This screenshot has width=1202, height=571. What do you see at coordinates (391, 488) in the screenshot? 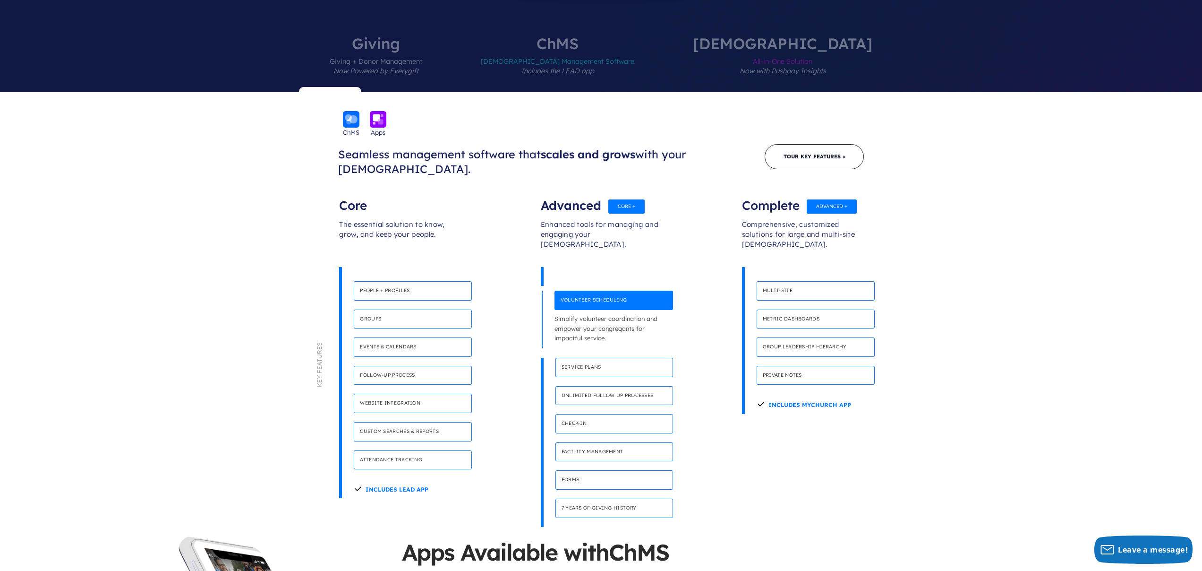
I see `h4: Includes Lead App` at bounding box center [391, 488].